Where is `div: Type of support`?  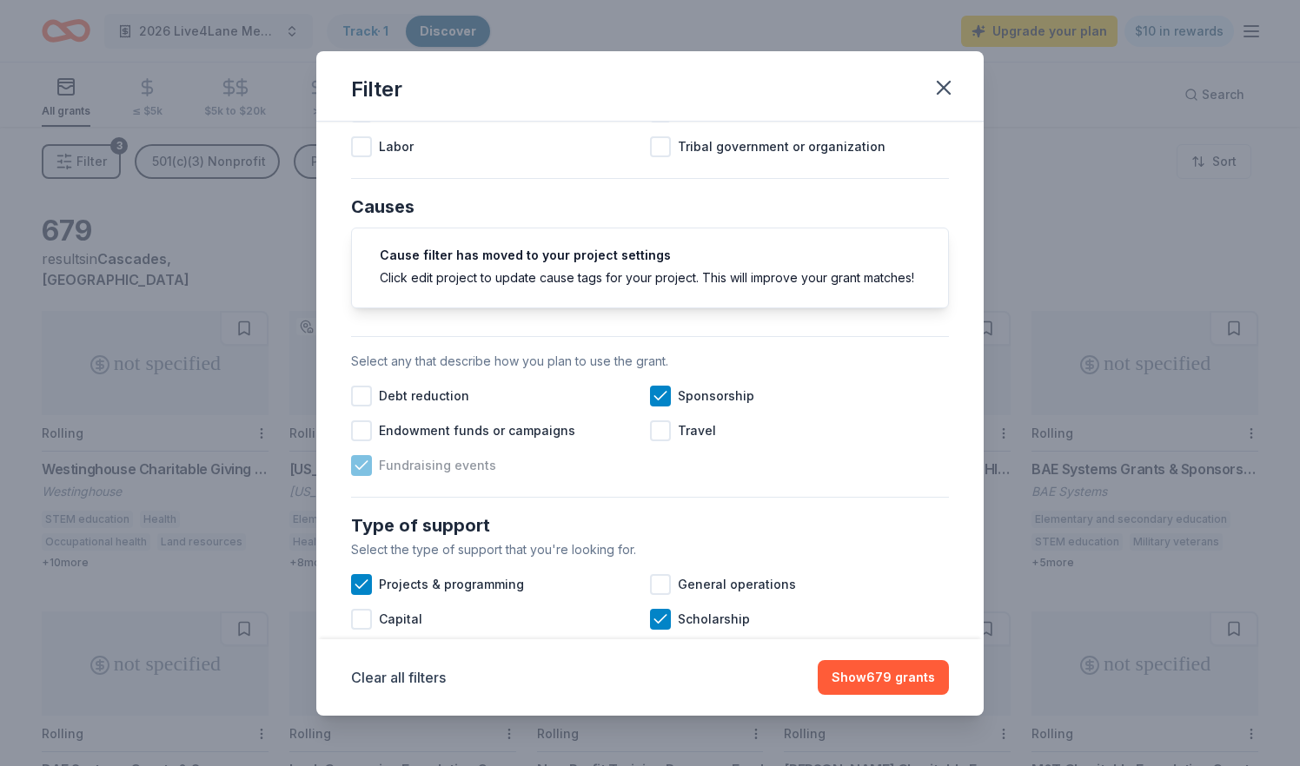 div: Type of support is located at coordinates (650, 526).